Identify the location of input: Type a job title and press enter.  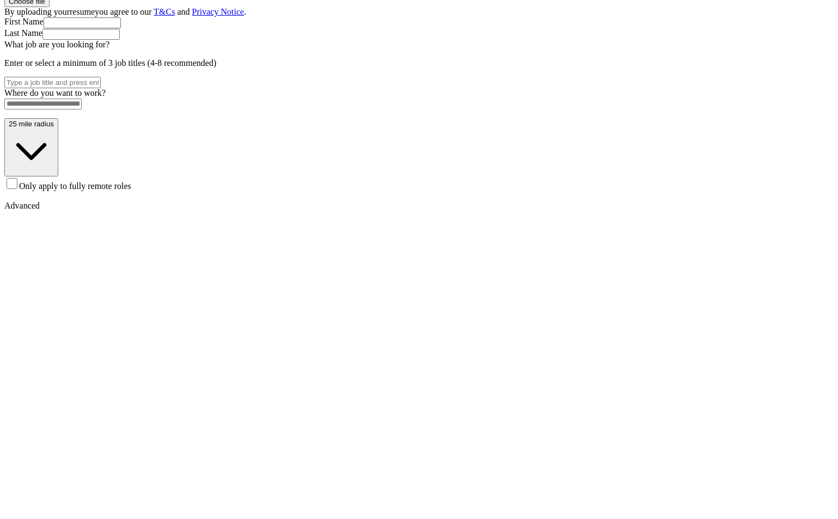
(52, 82).